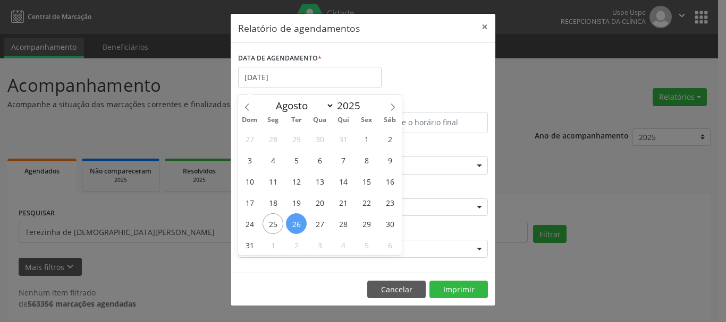 Image resolution: width=726 pixels, height=322 pixels. Describe the element at coordinates (273, 120) in the screenshot. I see `span: Seg` at that location.